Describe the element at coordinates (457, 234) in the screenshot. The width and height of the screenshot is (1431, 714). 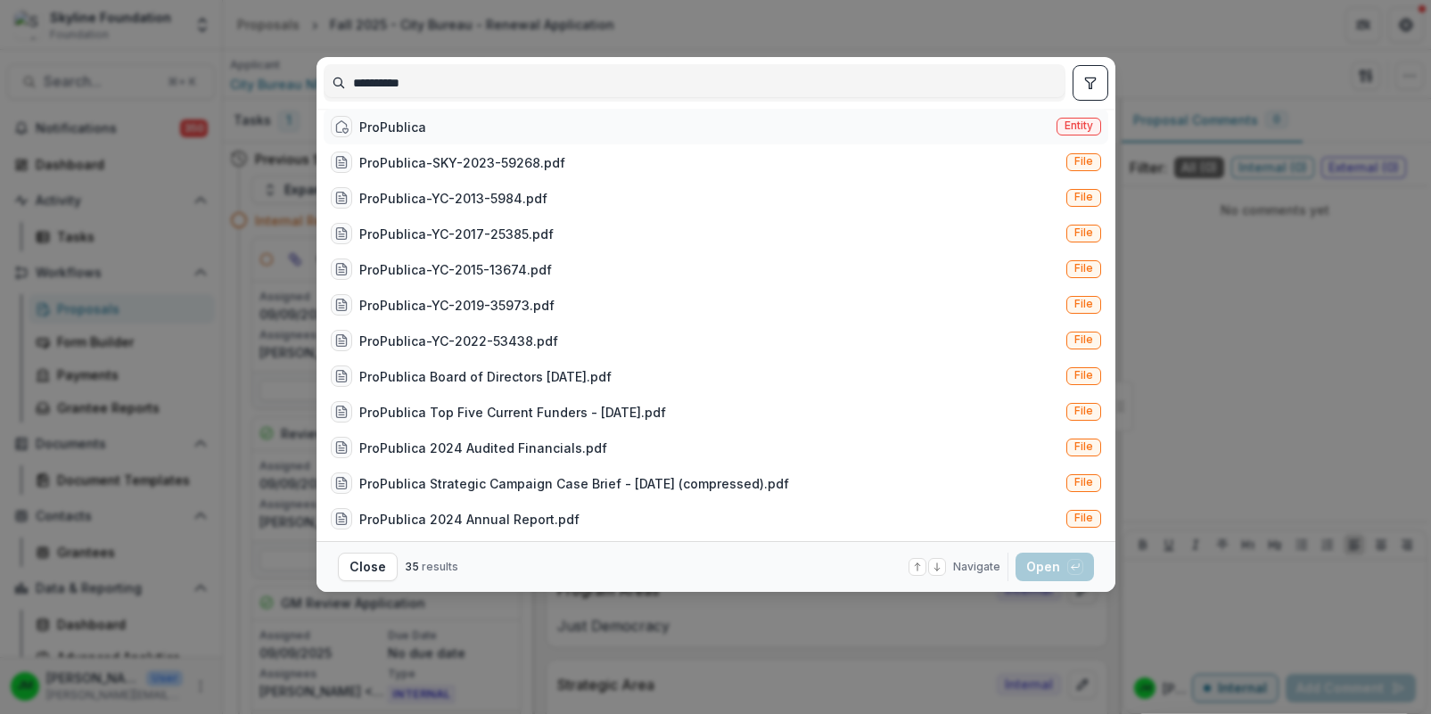
I see `div: ProPublica-YC-2017-25385.pdf` at that location.